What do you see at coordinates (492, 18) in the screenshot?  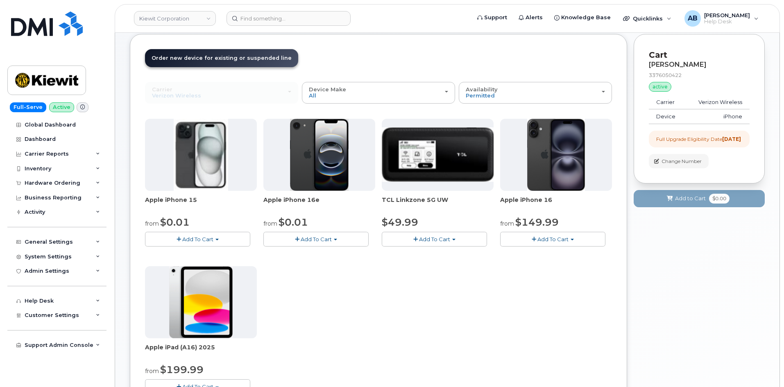 I see `a: Support` at bounding box center [492, 18].